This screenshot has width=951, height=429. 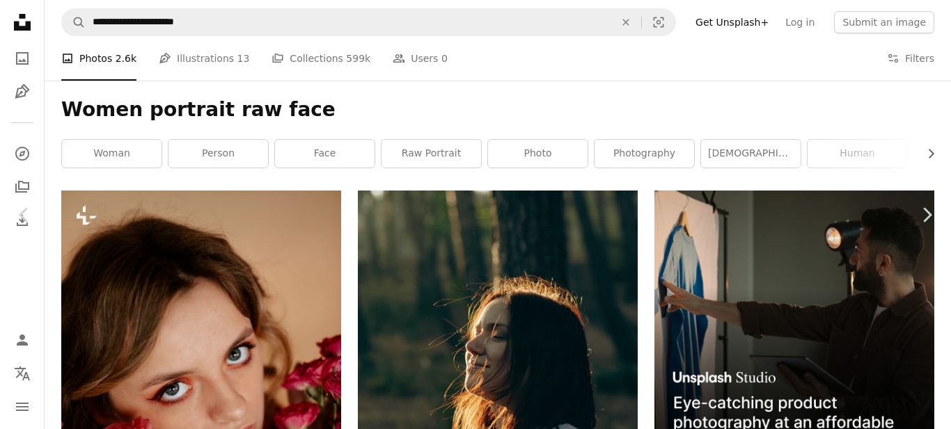 I want to click on a: human, so click(x=857, y=154).